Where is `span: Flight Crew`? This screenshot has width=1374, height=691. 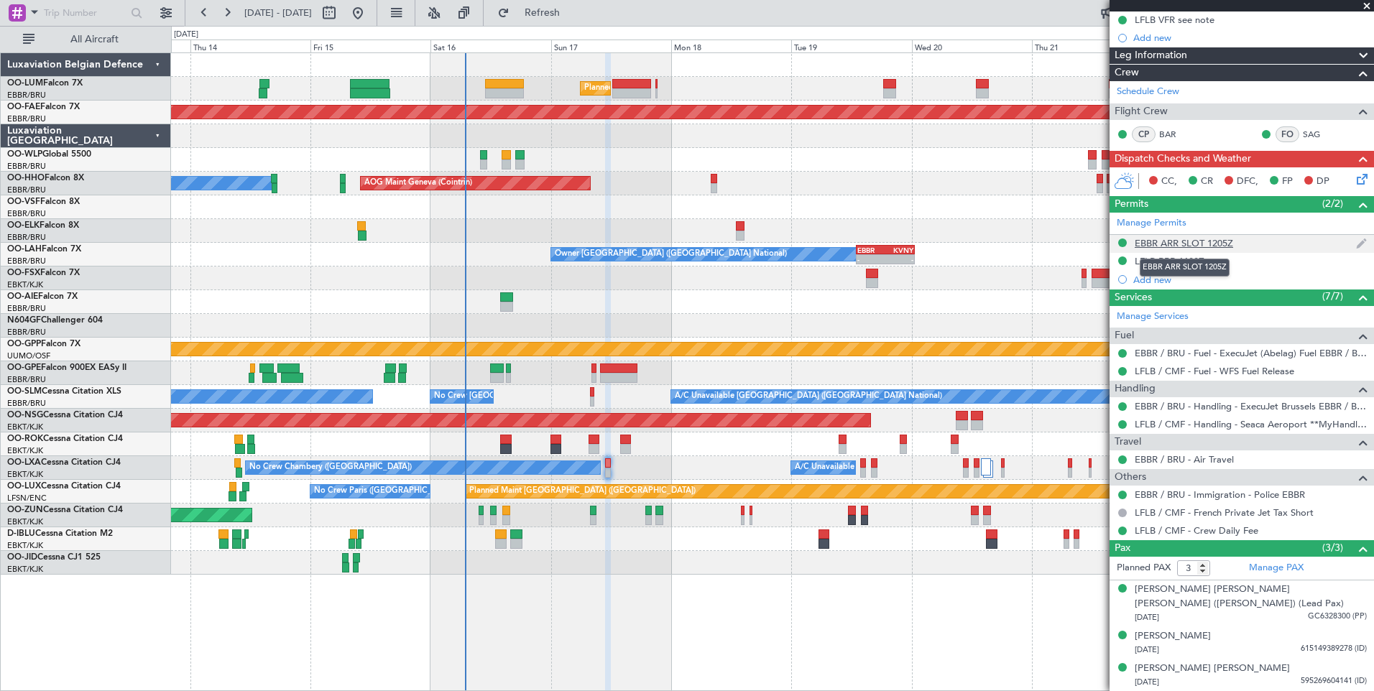 span: Flight Crew is located at coordinates (1141, 111).